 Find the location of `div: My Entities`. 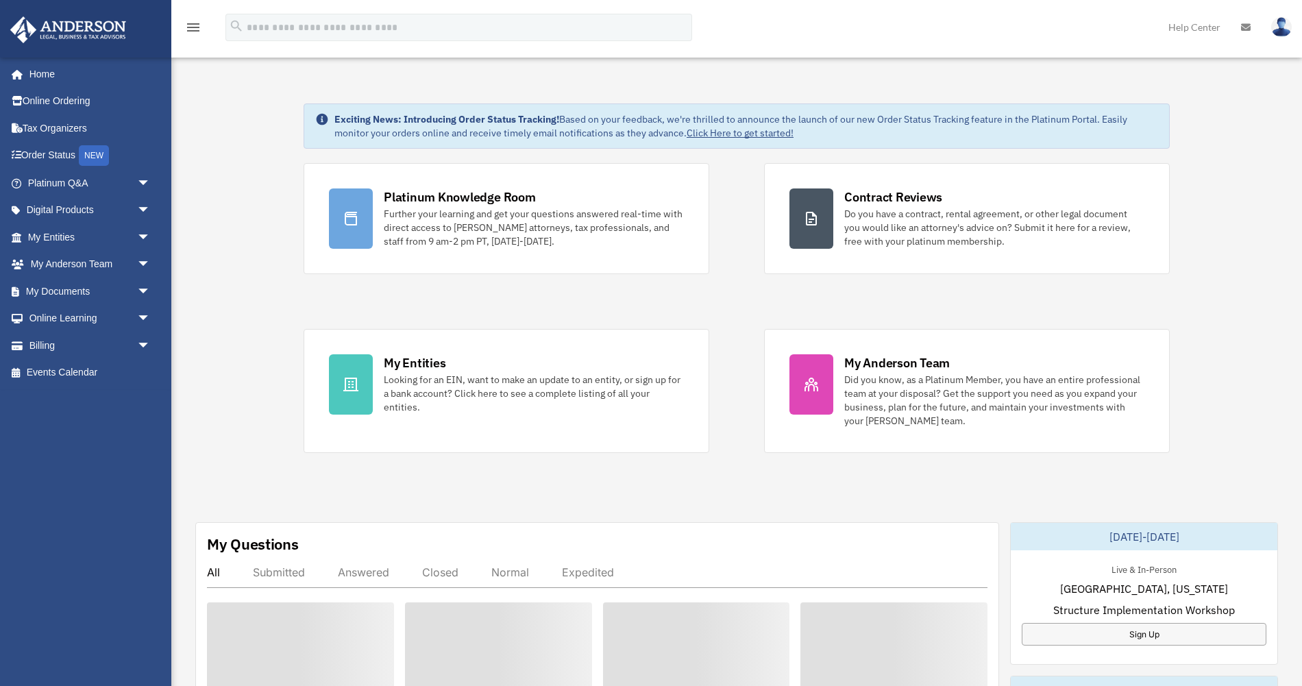

div: My Entities is located at coordinates (415, 363).